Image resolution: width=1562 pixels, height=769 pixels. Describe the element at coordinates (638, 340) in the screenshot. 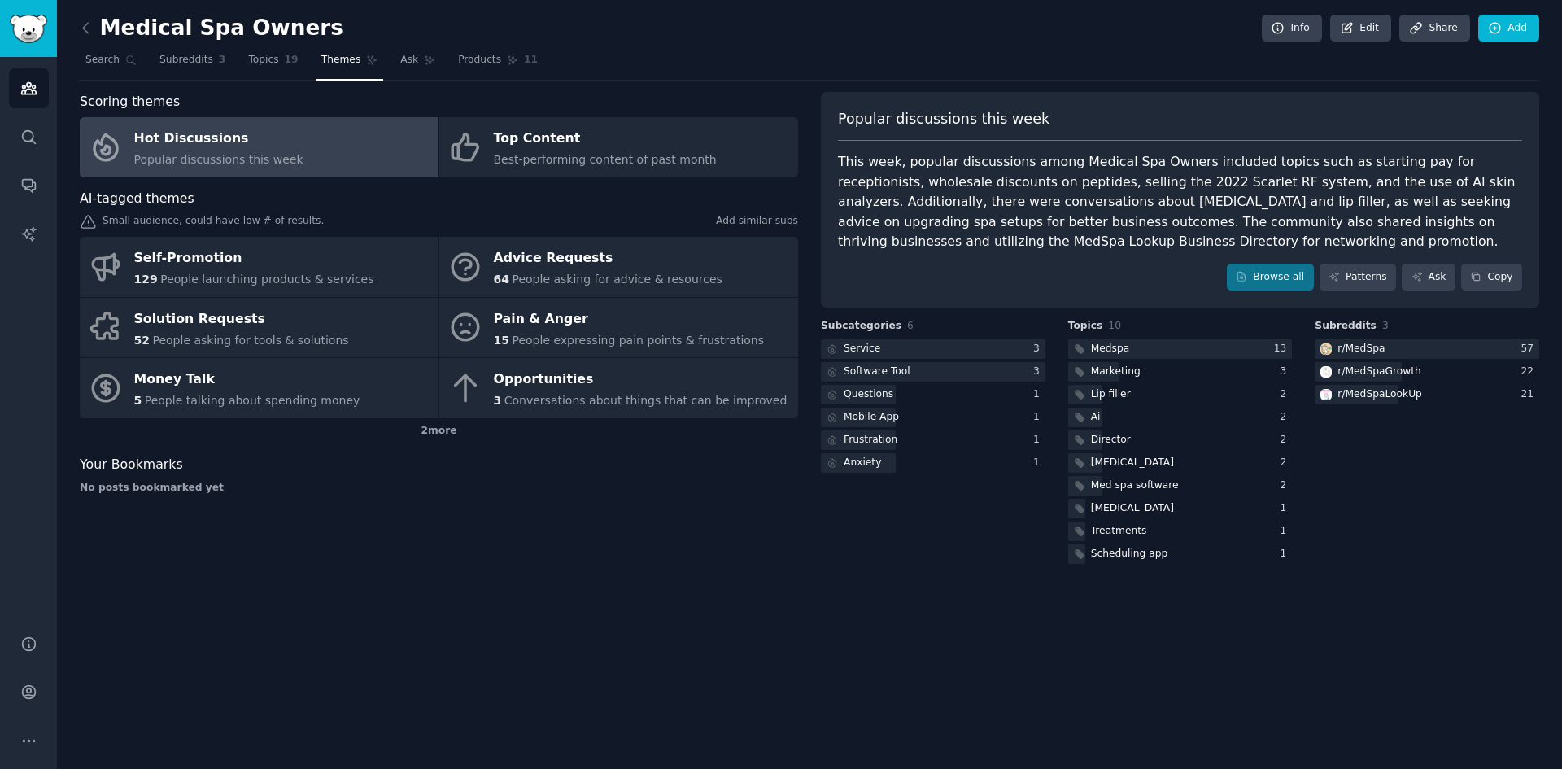

I see `span: People expressing pain points & frustrations` at that location.